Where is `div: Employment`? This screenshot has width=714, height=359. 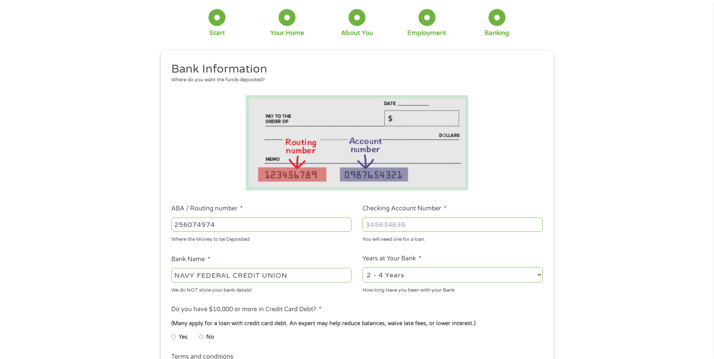
div: Employment is located at coordinates (427, 33).